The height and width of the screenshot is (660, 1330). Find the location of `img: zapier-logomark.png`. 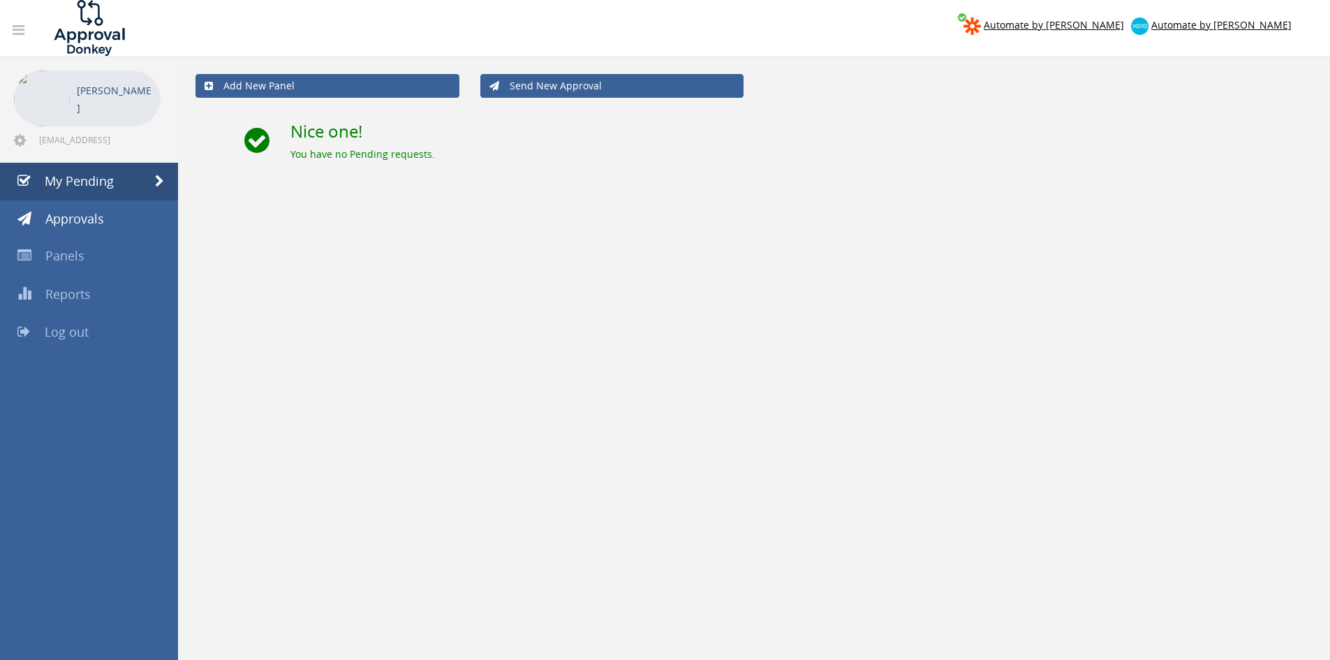

img: zapier-logomark.png is located at coordinates (972, 26).